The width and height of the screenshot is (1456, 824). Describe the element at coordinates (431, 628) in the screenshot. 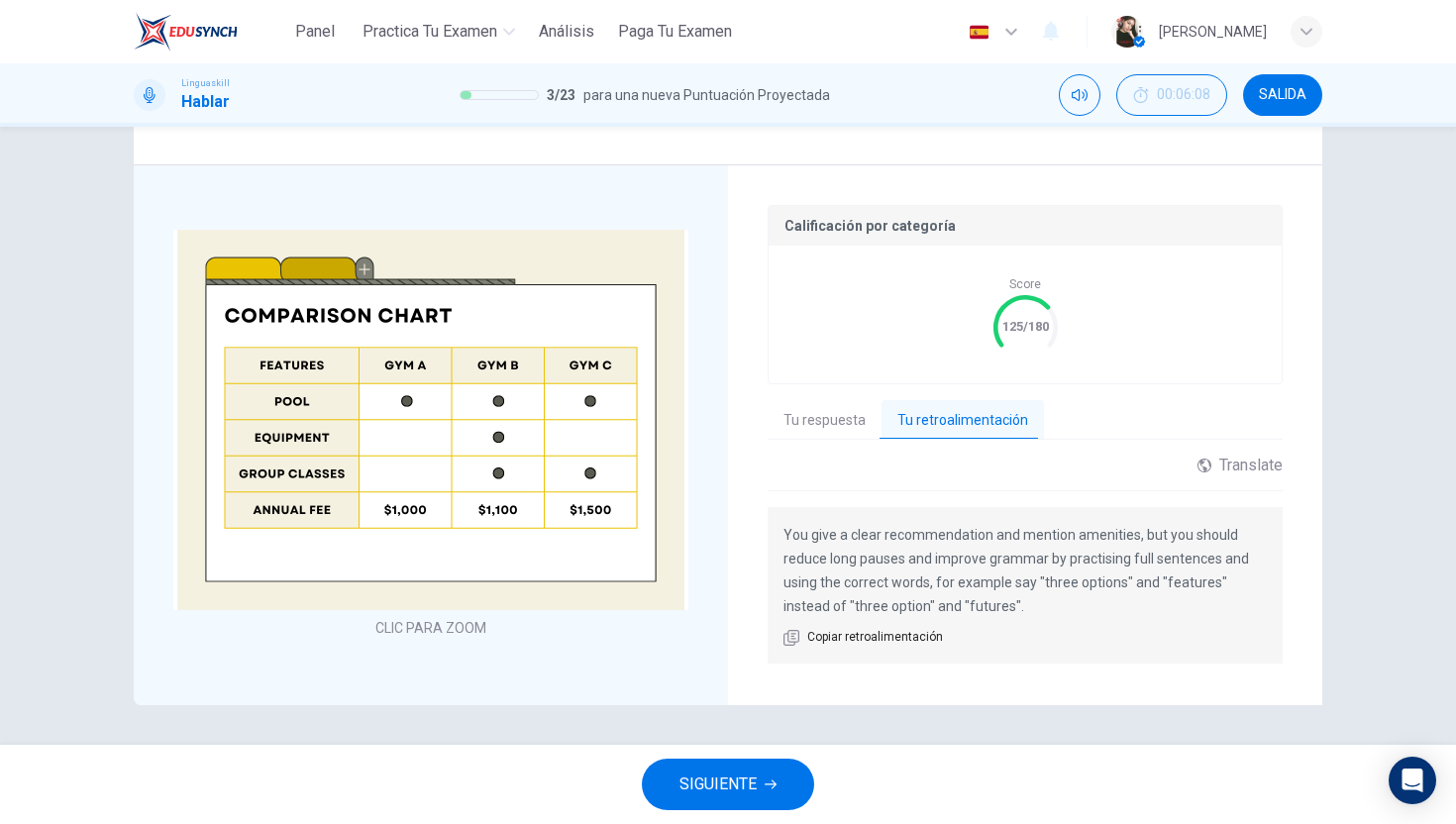

I see `button: CLIC PARA ZOOM` at that location.